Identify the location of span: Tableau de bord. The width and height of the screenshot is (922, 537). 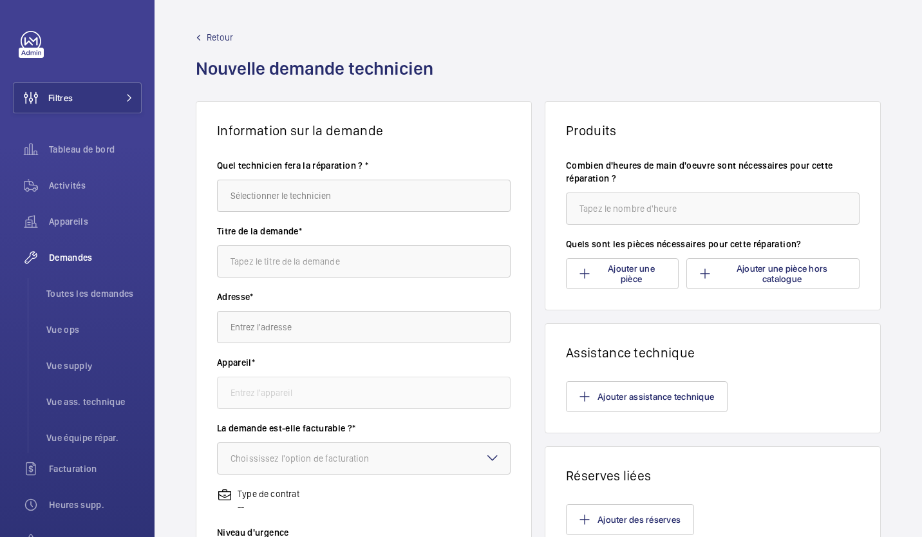
(95, 149).